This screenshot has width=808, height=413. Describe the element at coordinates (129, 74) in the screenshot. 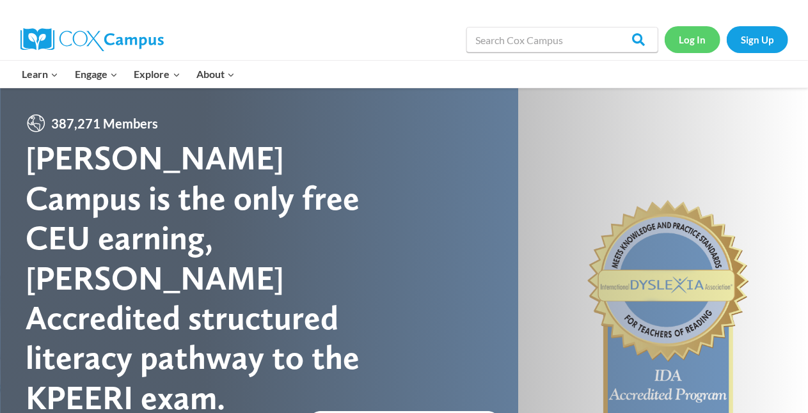

I see `nav: Primary Navigation` at that location.